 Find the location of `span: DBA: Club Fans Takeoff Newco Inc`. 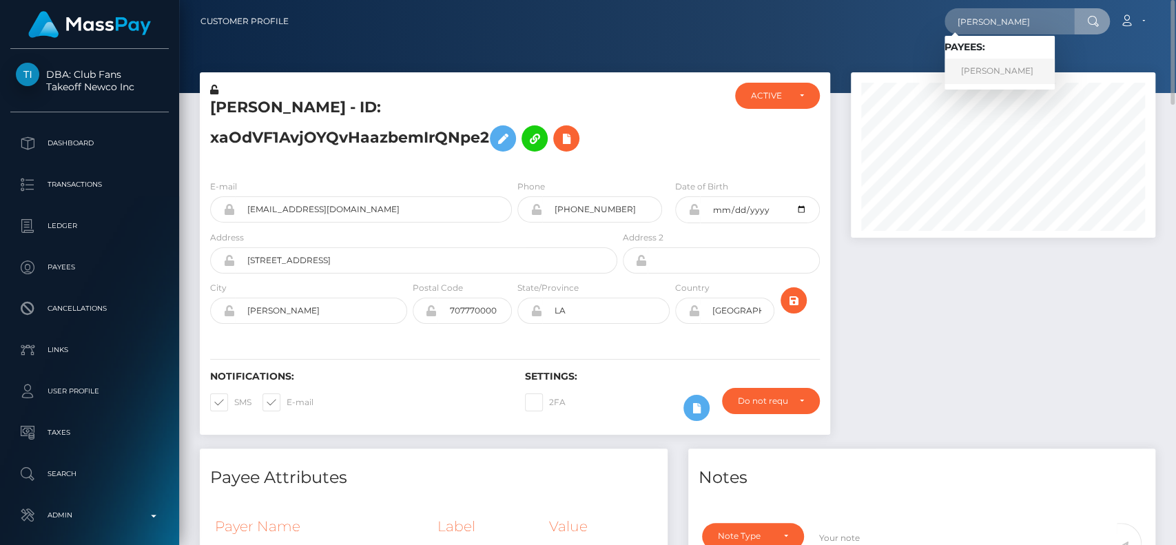

span: DBA: Club Fans Takeoff Newco Inc is located at coordinates (90, 81).